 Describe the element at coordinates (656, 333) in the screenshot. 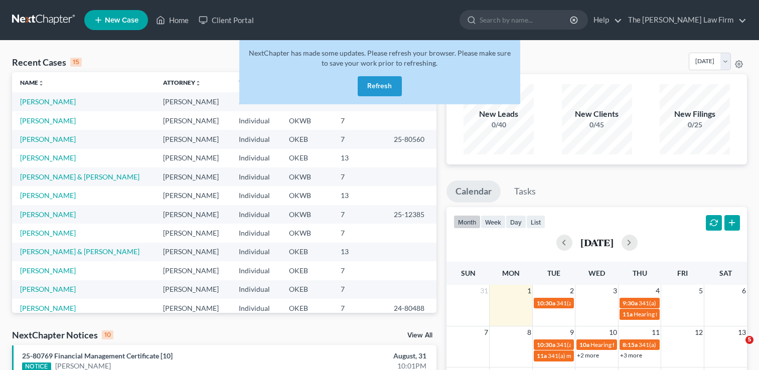

I see `span: 11` at that location.